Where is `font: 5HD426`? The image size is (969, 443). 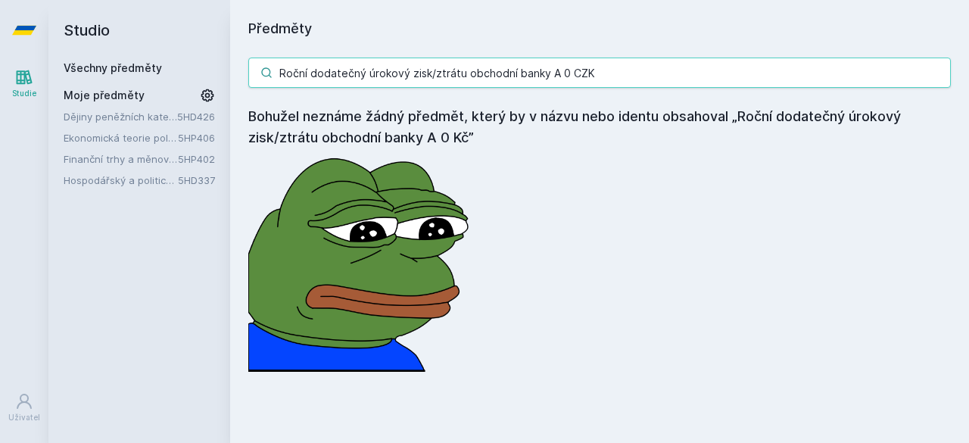
font: 5HD426 is located at coordinates (196, 117).